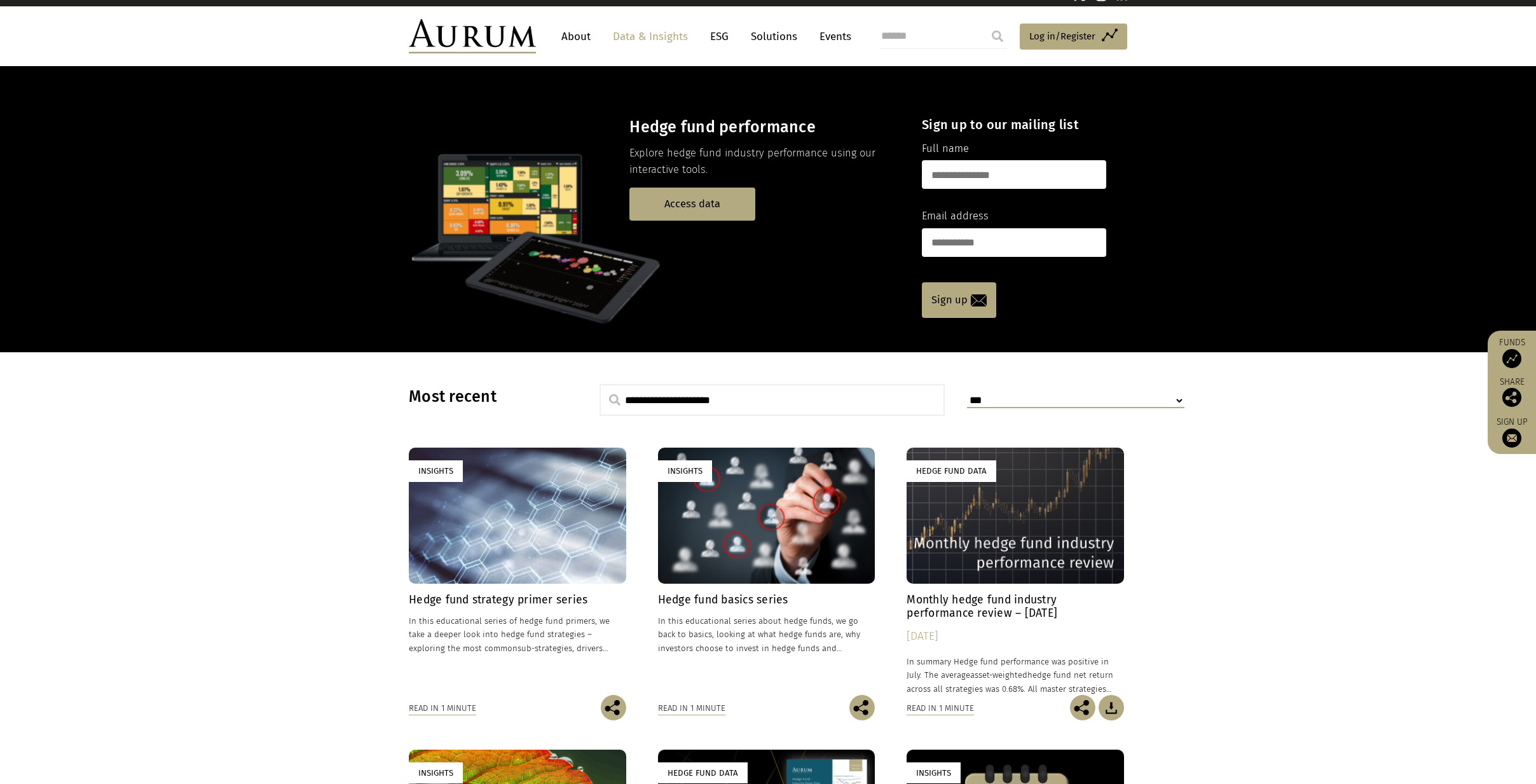  I want to click on img: Download Article, so click(1112, 708).